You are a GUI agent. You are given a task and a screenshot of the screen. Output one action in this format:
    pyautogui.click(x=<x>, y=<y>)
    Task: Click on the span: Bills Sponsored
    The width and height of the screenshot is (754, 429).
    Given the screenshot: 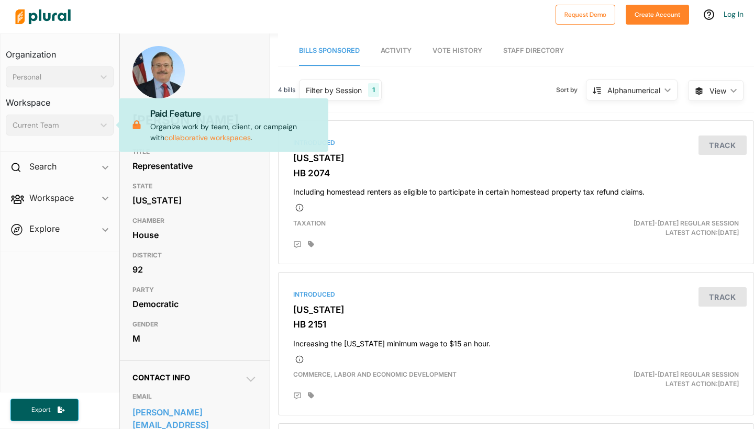 What is the action you would take?
    pyautogui.click(x=329, y=50)
    